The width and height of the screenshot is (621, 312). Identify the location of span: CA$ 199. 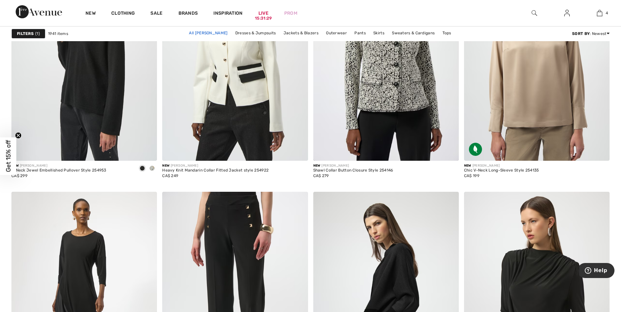
(471, 175).